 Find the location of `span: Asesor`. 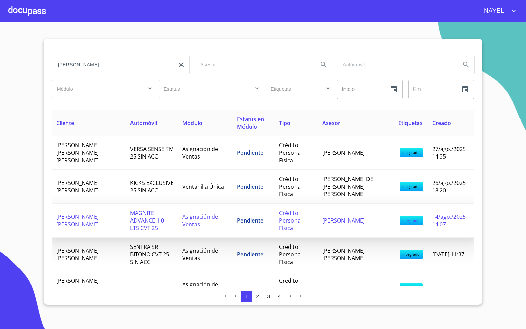

span: Asesor is located at coordinates (331, 123).